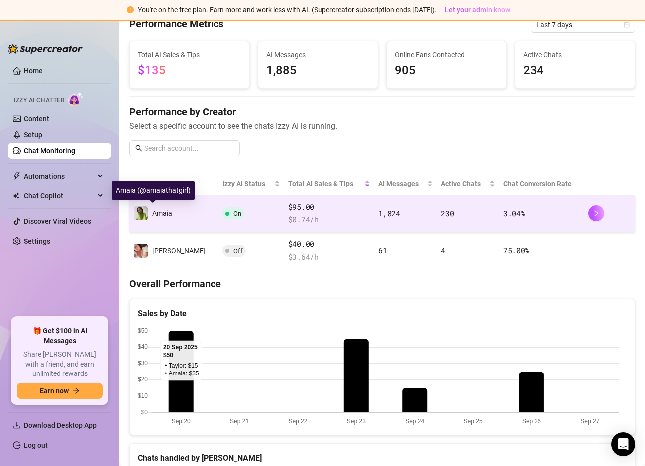 The image size is (645, 466). I want to click on span: $95.00, so click(330, 208).